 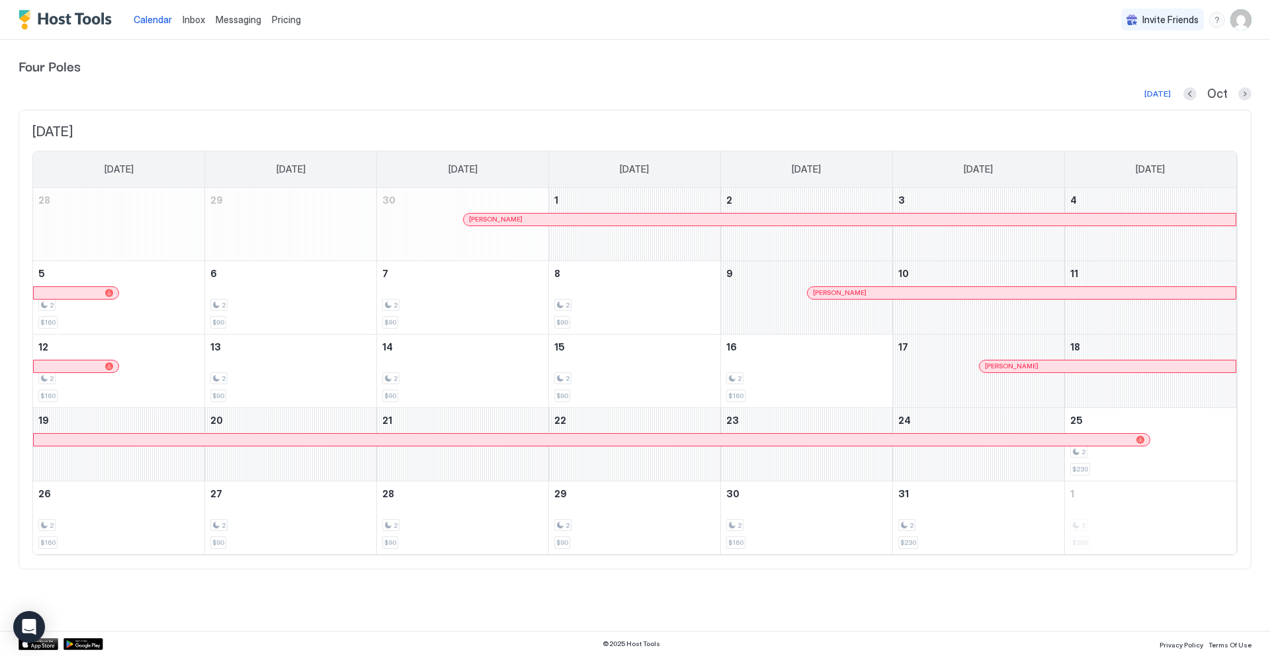 I want to click on div: Host Tools Logo, so click(x=68, y=20).